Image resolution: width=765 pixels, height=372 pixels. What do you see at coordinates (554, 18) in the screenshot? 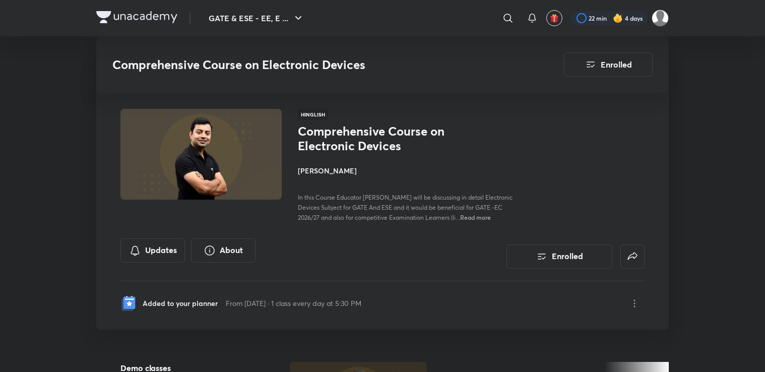
I see `img: avatar` at bounding box center [554, 18].